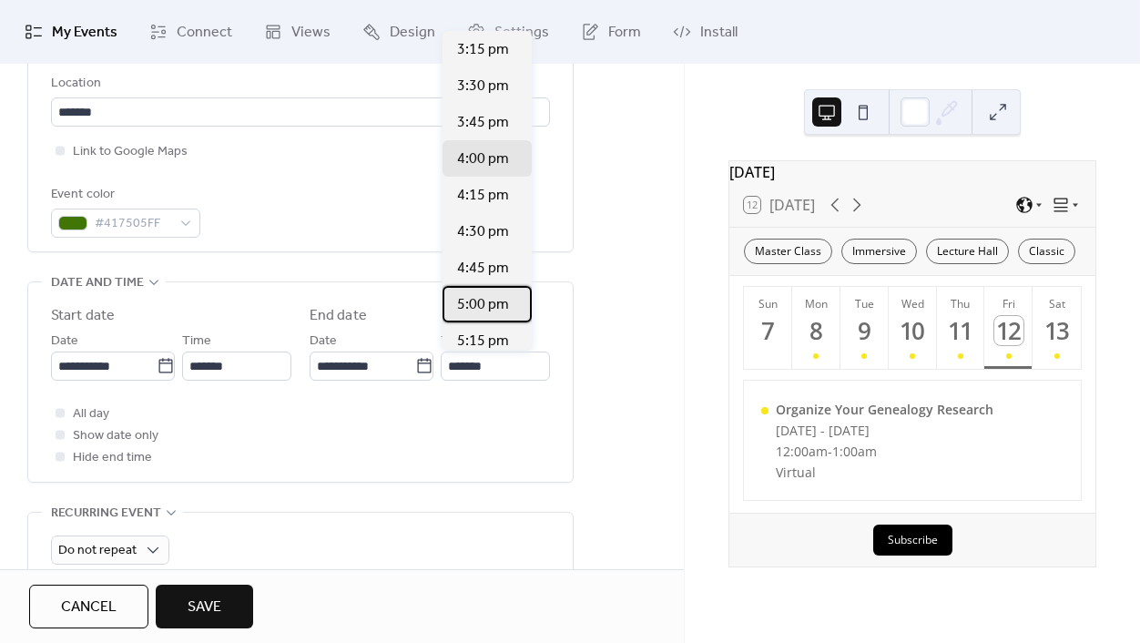  What do you see at coordinates (884, 472) in the screenshot?
I see `div: Virtual` at bounding box center [884, 472].